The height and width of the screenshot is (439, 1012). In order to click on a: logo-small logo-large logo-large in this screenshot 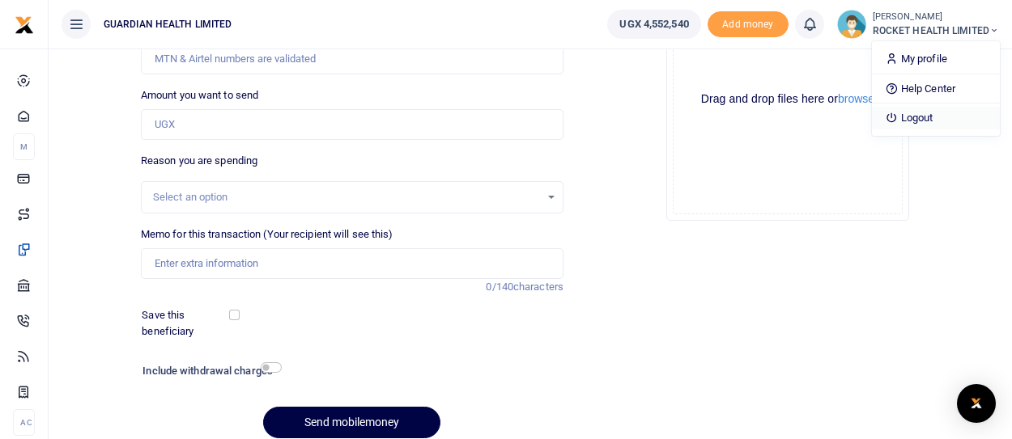, I will do `click(24, 23)`.